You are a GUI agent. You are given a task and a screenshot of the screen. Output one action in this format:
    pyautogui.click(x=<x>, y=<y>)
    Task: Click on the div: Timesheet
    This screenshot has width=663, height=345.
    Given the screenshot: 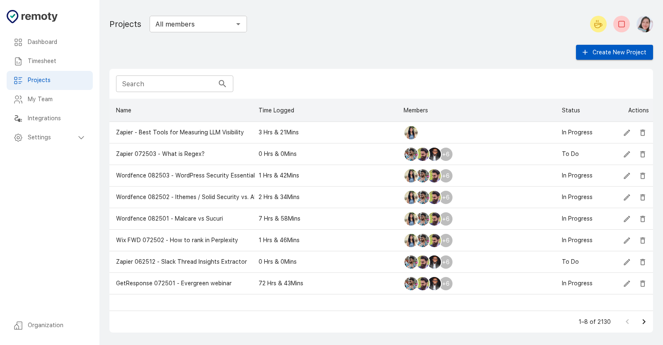 What is the action you would take?
    pyautogui.click(x=50, y=61)
    